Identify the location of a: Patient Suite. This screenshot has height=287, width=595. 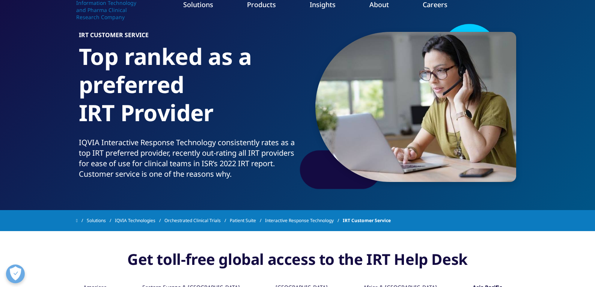
(248, 221).